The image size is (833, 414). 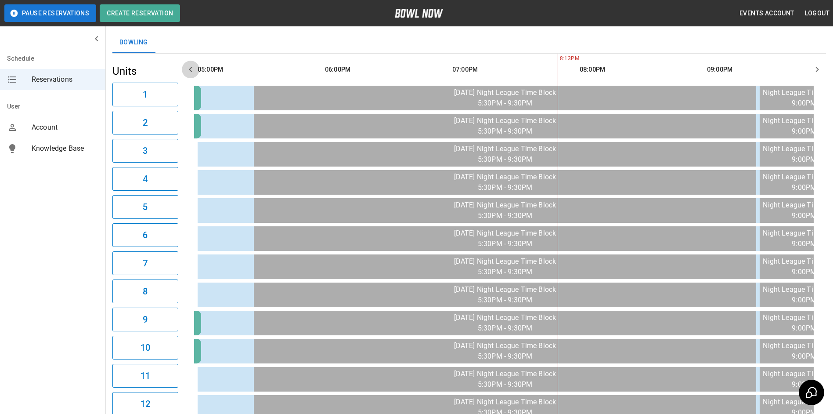 What do you see at coordinates (145, 347) in the screenshot?
I see `h6: 10` at bounding box center [145, 347].